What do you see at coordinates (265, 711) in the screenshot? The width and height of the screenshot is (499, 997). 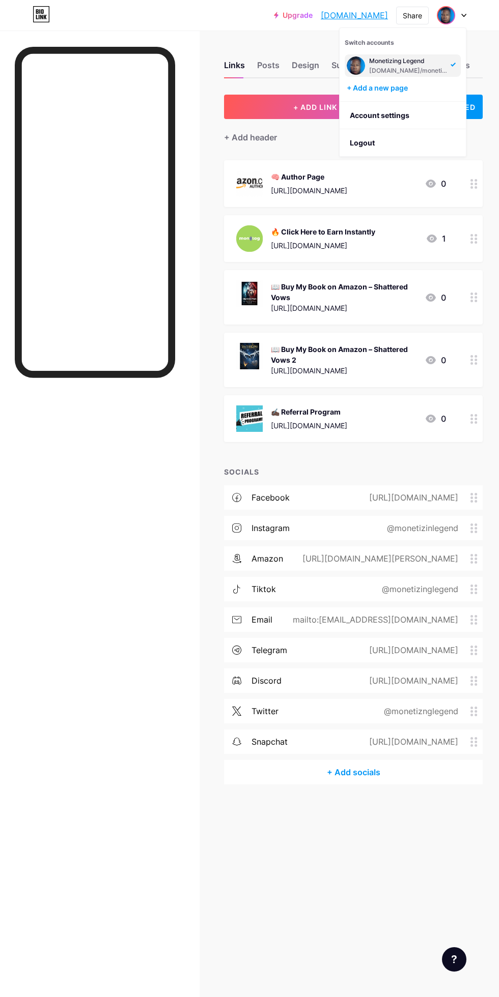 I see `div: twitter` at bounding box center [265, 711].